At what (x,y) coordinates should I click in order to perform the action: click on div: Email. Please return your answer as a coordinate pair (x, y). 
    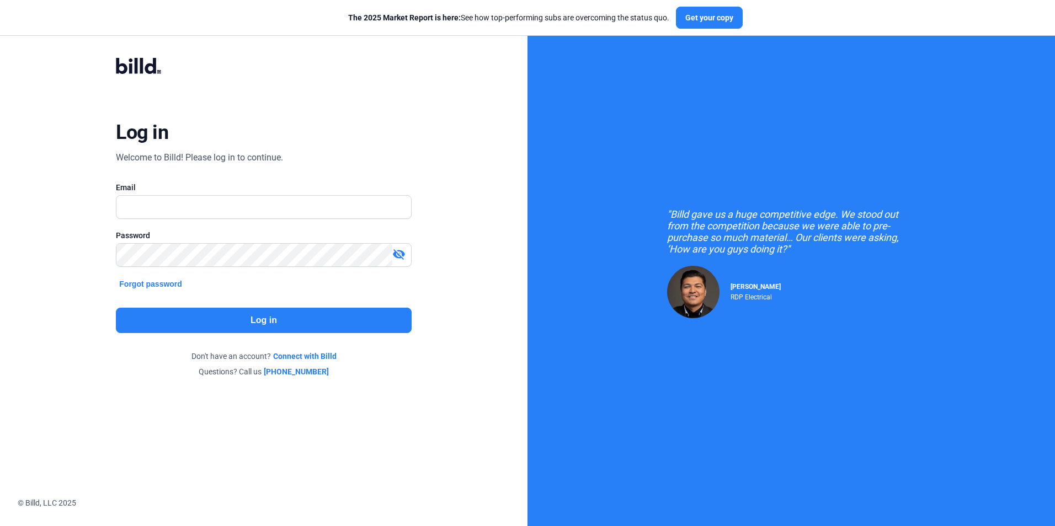
    Looking at the image, I should click on (263, 188).